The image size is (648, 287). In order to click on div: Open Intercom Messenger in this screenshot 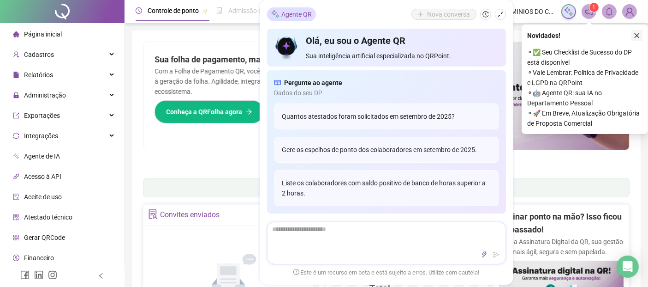, I will do `click(628, 266)`.